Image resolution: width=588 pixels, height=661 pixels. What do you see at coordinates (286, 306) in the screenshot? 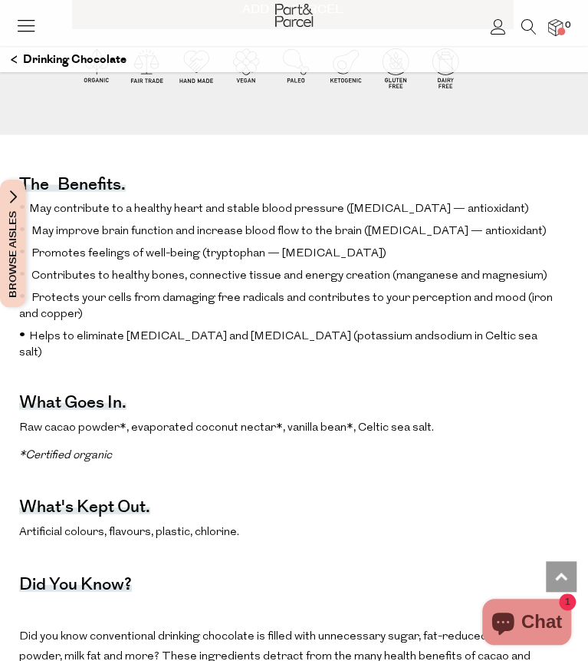
I see `span: Protects your cells from damaging free radicals and contributes to your perception and mood (iron...` at bounding box center [286, 306].